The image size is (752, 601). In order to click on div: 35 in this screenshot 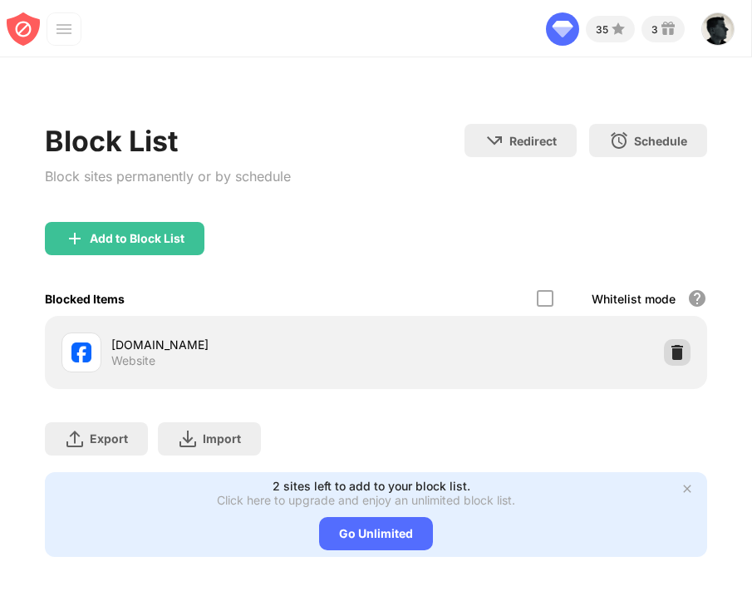, I will do `click(602, 29)`.